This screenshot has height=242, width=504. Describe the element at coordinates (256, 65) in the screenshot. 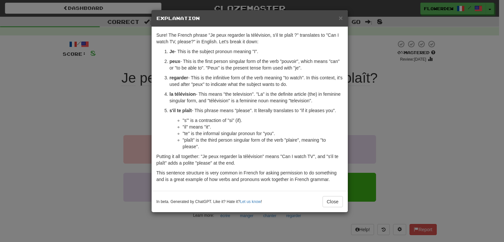

I see `p: - This is the first person singular form of the verb "pouvoir", which means "can" or "to be able ...` at that location.